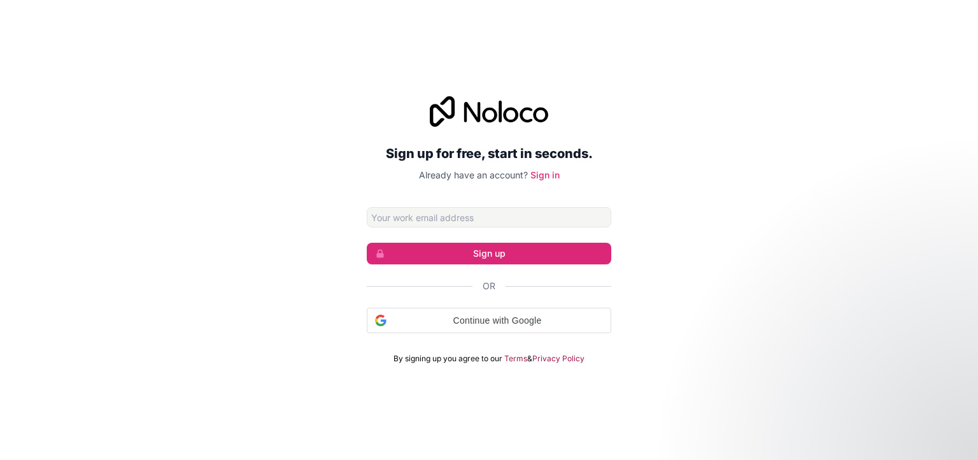 The width and height of the screenshot is (978, 460). I want to click on span: By signing up you agree to our, so click(448, 359).